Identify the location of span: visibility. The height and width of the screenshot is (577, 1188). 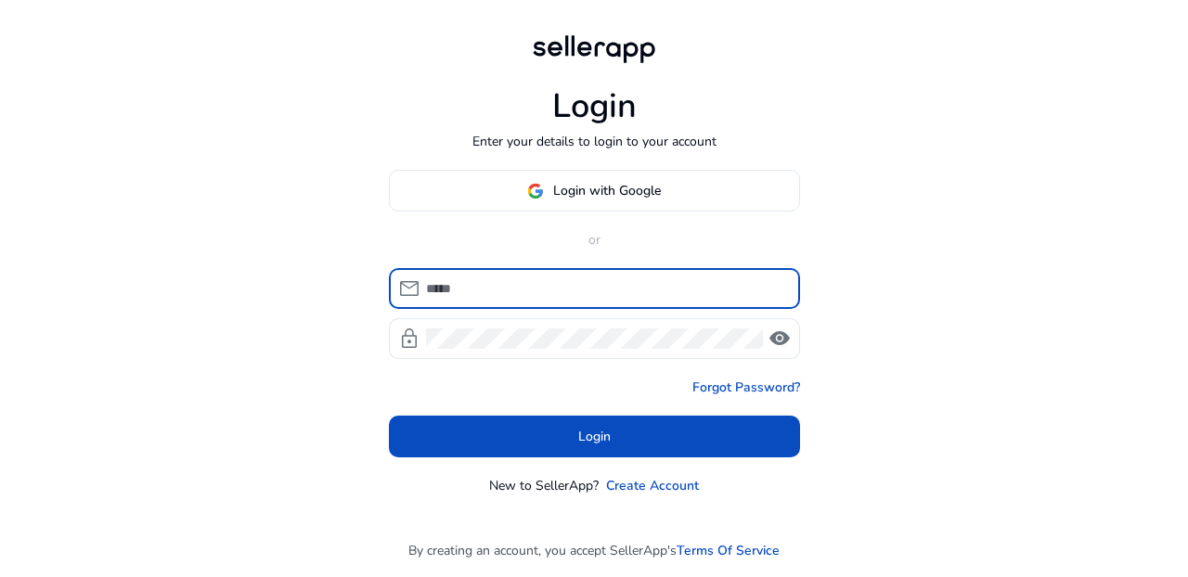
(779, 339).